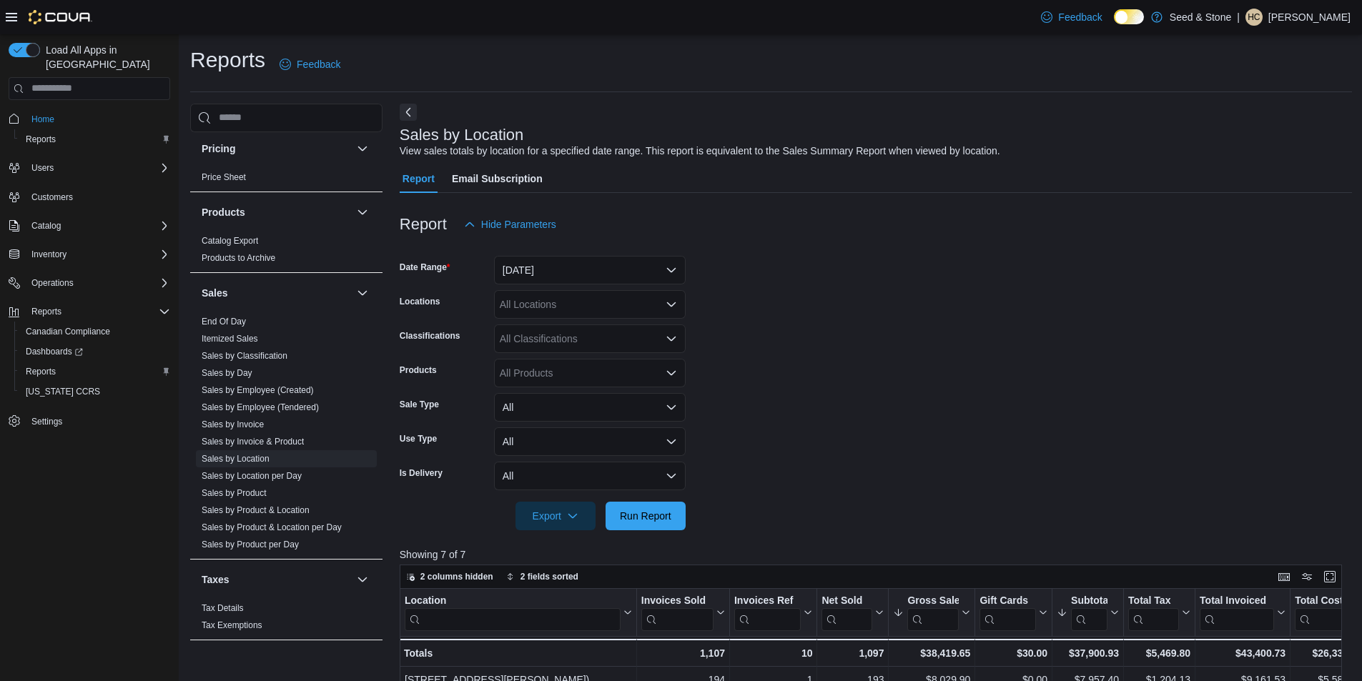 The image size is (1362, 681). I want to click on a: Settings, so click(46, 422).